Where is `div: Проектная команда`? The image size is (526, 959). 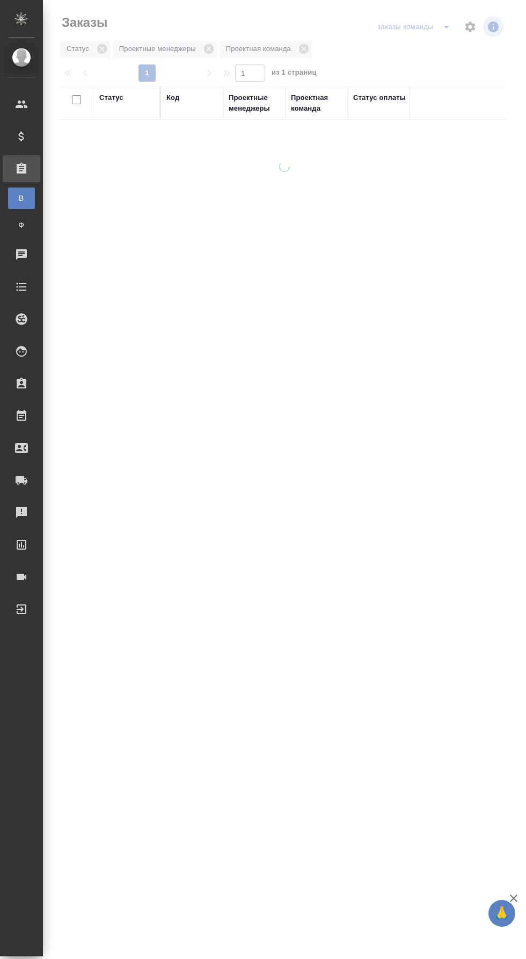 div: Проектная команда is located at coordinates (317, 103).